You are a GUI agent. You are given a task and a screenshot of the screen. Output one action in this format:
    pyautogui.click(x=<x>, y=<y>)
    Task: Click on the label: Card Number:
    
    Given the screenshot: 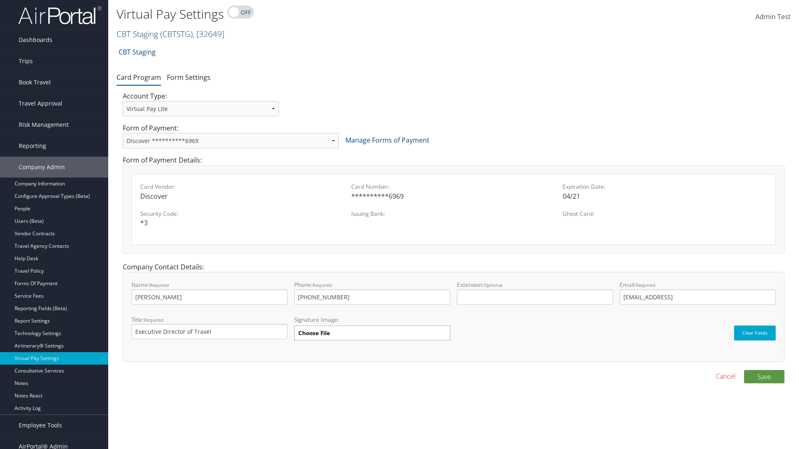 What is the action you would take?
    pyautogui.click(x=453, y=187)
    